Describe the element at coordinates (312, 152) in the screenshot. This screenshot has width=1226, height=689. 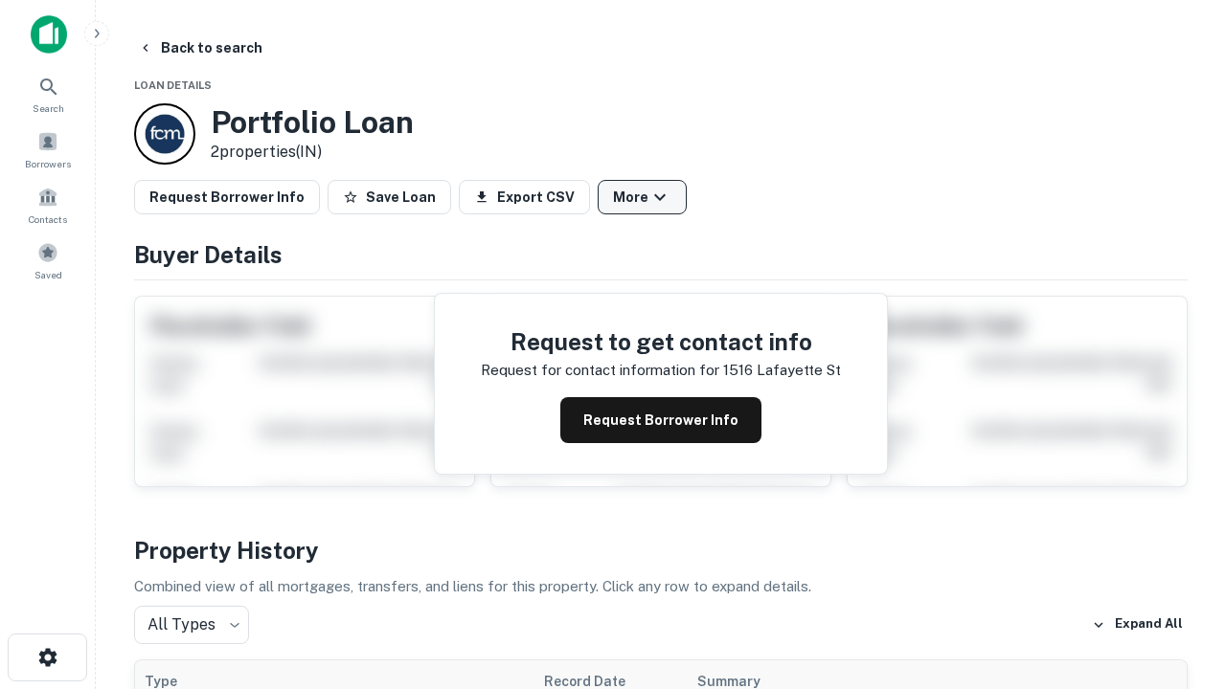
I see `p: 2 properties (IN)` at that location.